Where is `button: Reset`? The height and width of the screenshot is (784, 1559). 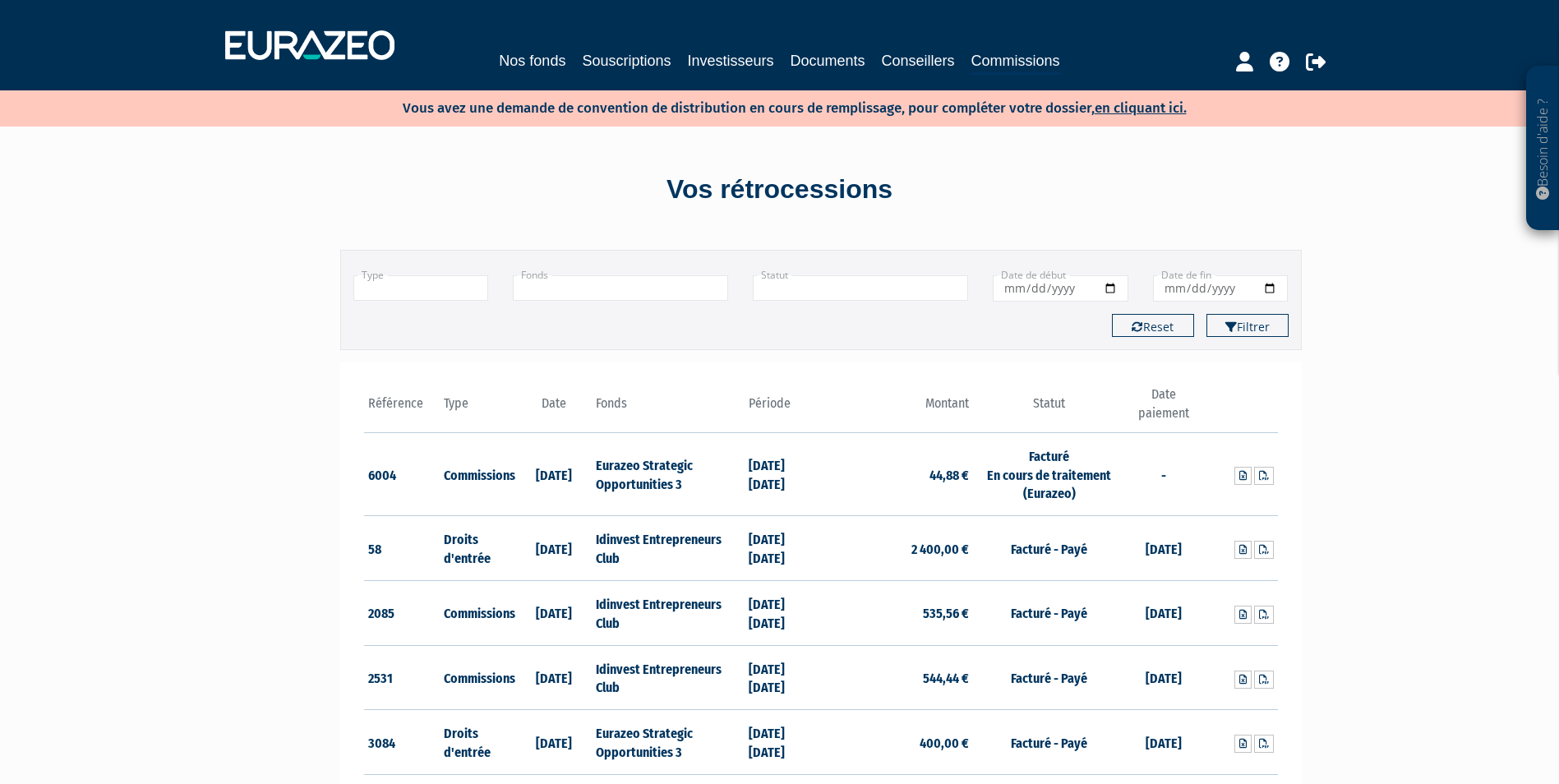
button: Reset is located at coordinates (1153, 325).